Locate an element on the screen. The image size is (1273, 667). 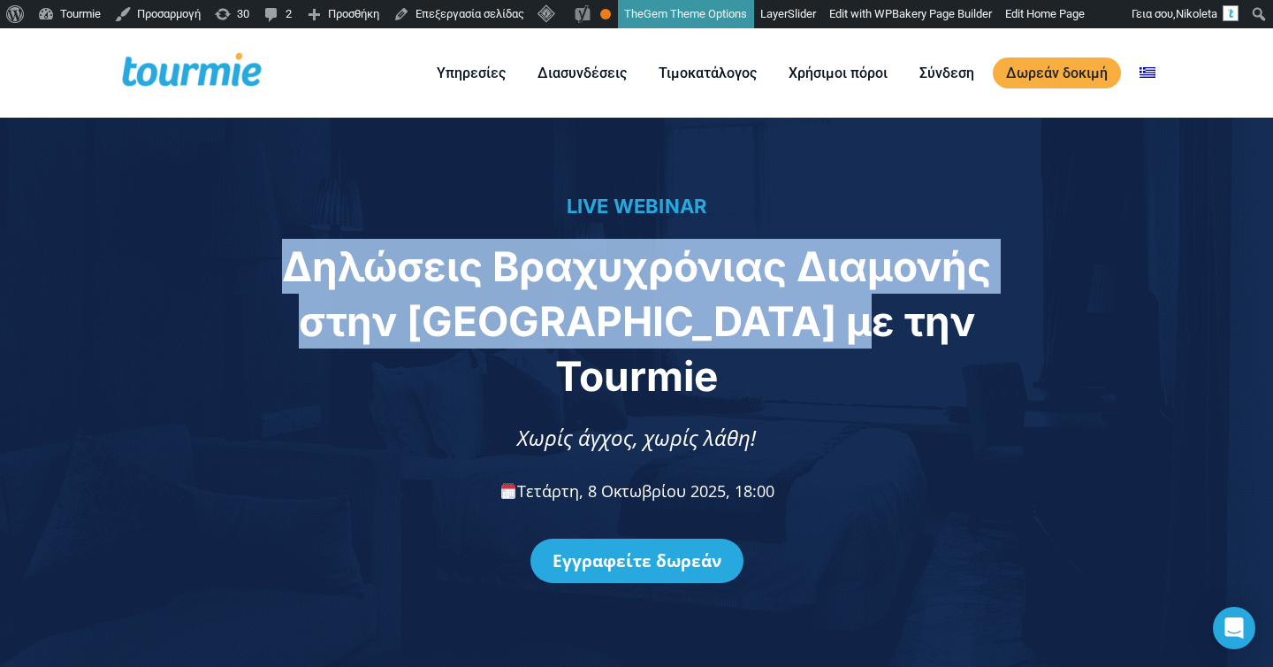
div: Open Intercom Messenger is located at coordinates (1234, 628).